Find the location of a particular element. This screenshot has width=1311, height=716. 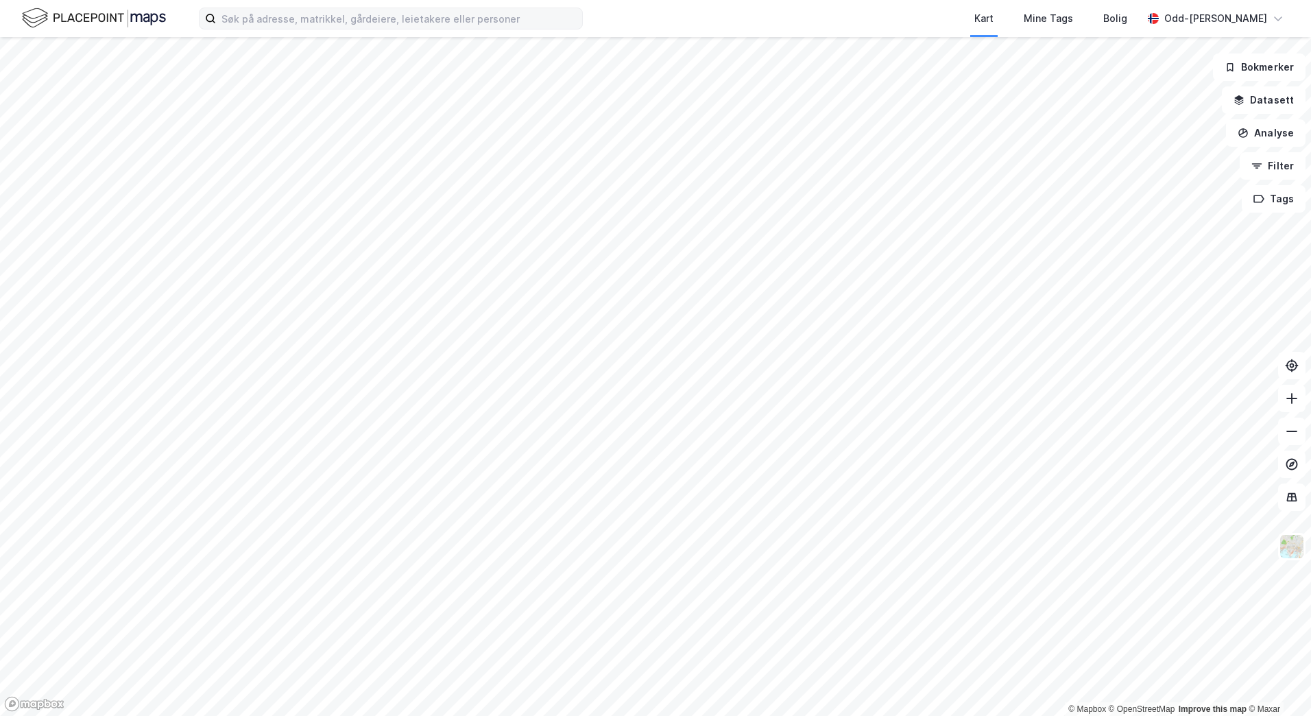

a: Improve this map is located at coordinates (1212, 709).